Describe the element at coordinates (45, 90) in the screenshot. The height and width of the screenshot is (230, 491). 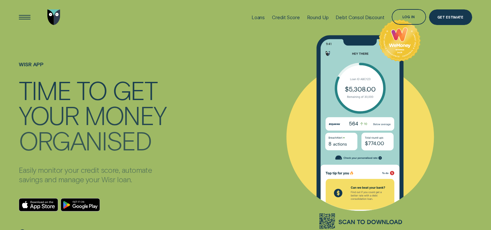
I see `div: TIME` at that location.